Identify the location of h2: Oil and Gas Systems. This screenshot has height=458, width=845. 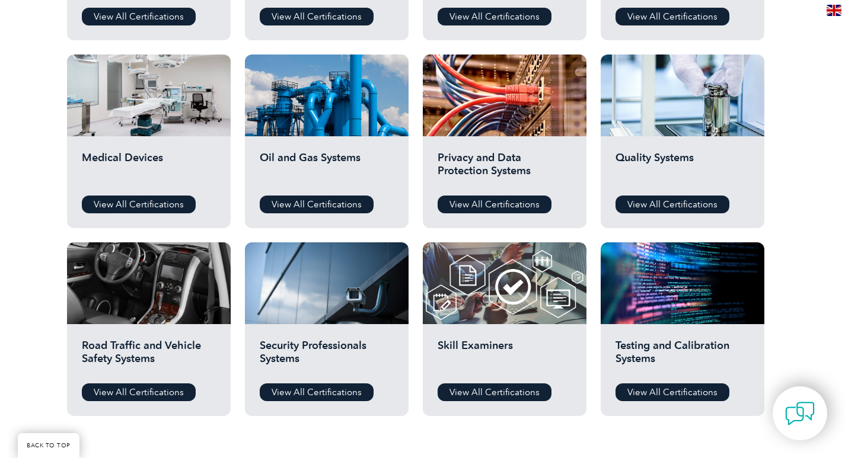
(327, 169).